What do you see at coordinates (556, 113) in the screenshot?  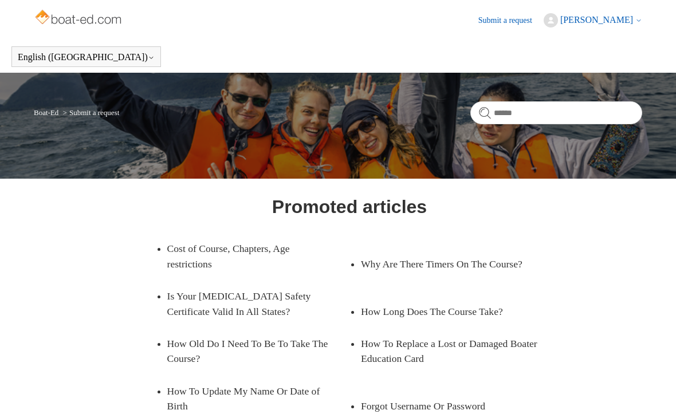 I see `input: Search` at bounding box center [556, 113].